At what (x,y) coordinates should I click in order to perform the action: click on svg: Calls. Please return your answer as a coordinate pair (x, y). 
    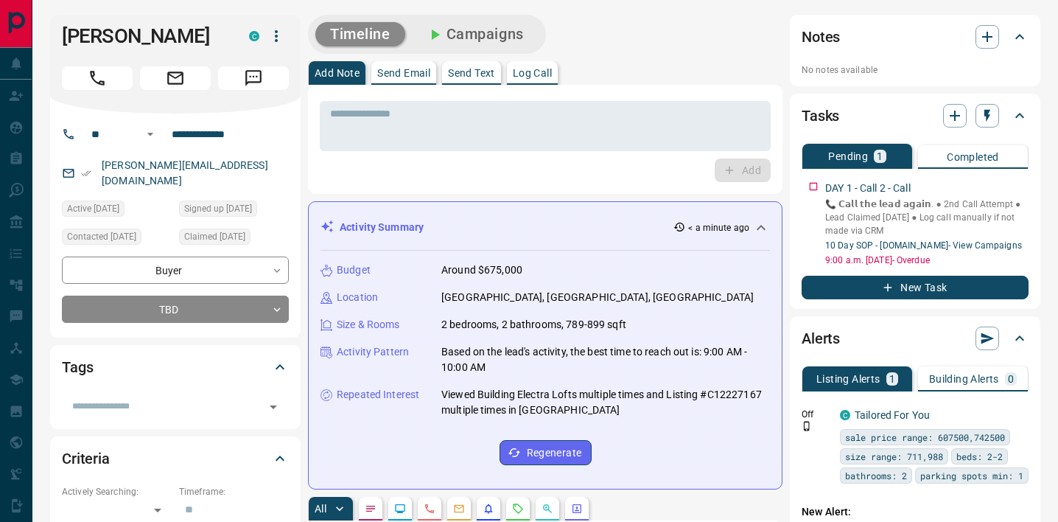
    Looking at the image, I should click on (429, 508).